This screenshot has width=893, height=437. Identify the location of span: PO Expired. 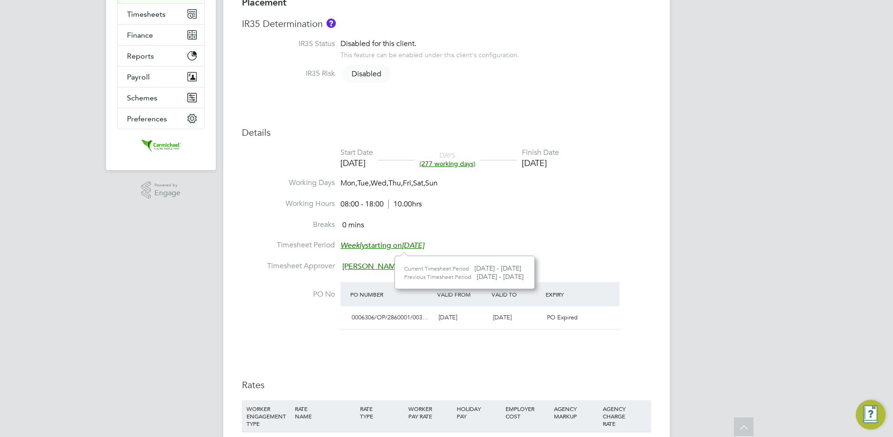
(562, 317).